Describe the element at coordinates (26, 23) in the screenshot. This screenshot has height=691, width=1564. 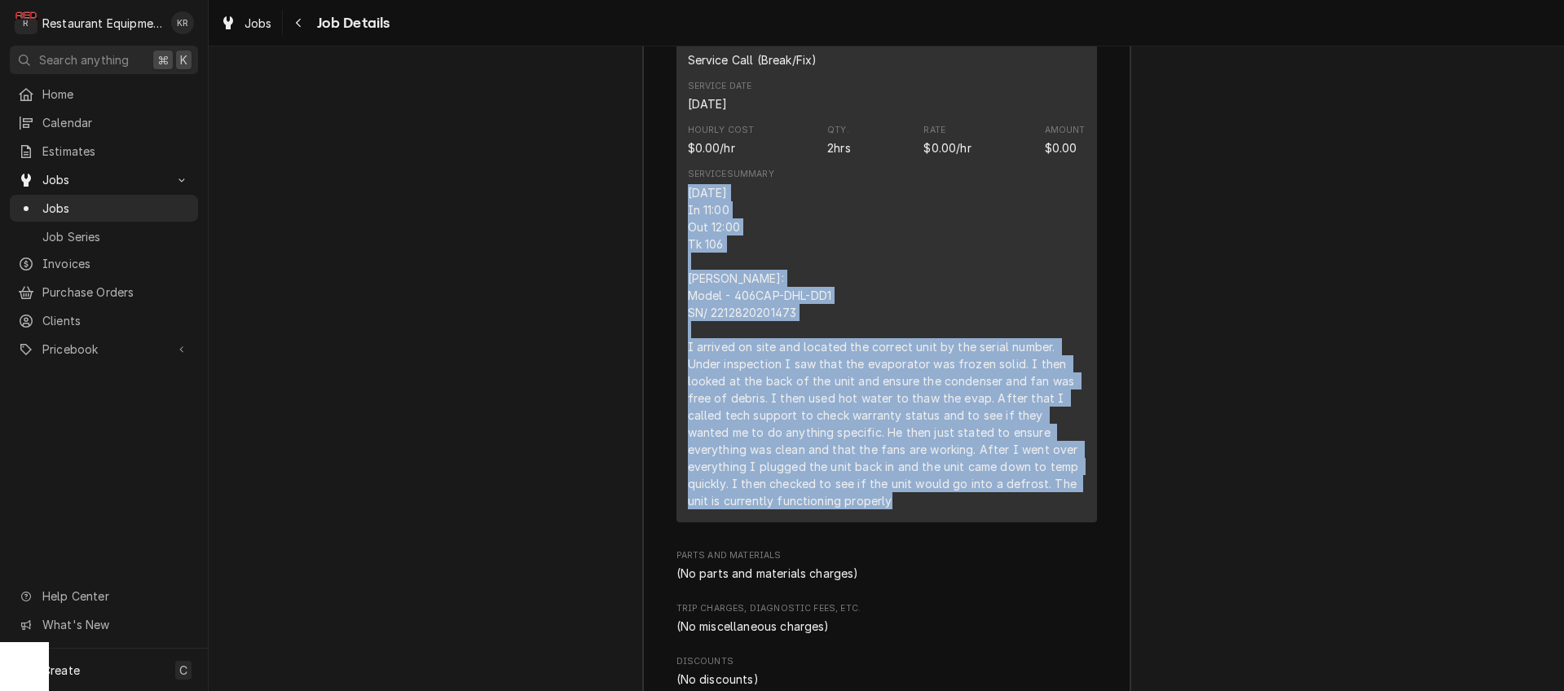
I see `div: R` at that location.